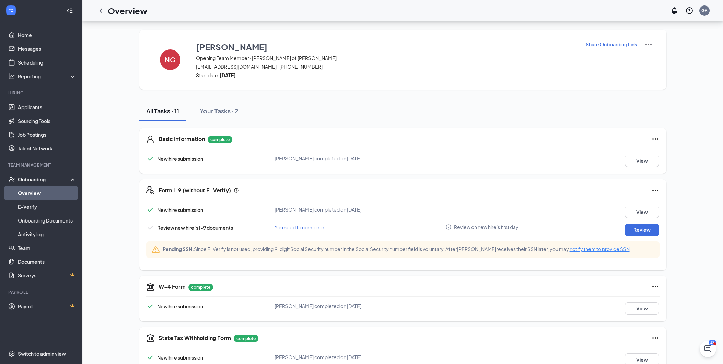 Image resolution: width=723 pixels, height=364 pixels. What do you see at coordinates (12, 179) in the screenshot?
I see `svg: UserCheck` at bounding box center [12, 179].